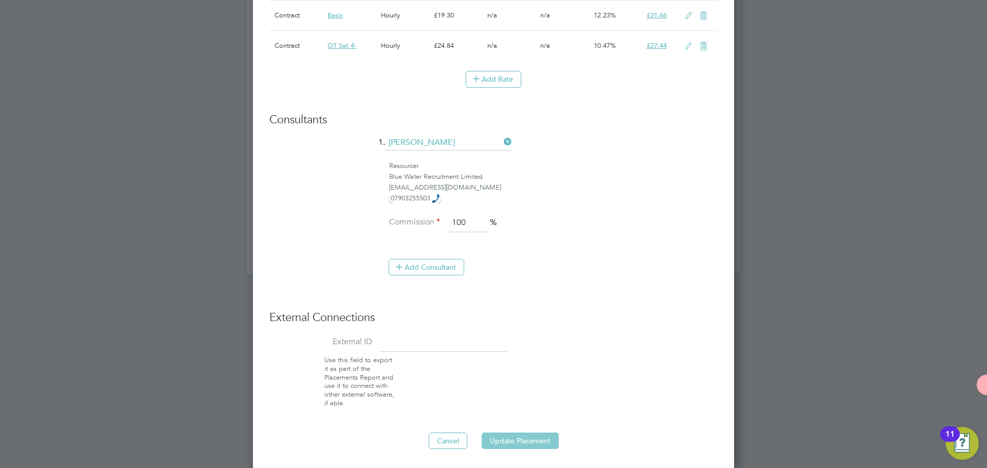  I want to click on div: £19.30, so click(457, 15).